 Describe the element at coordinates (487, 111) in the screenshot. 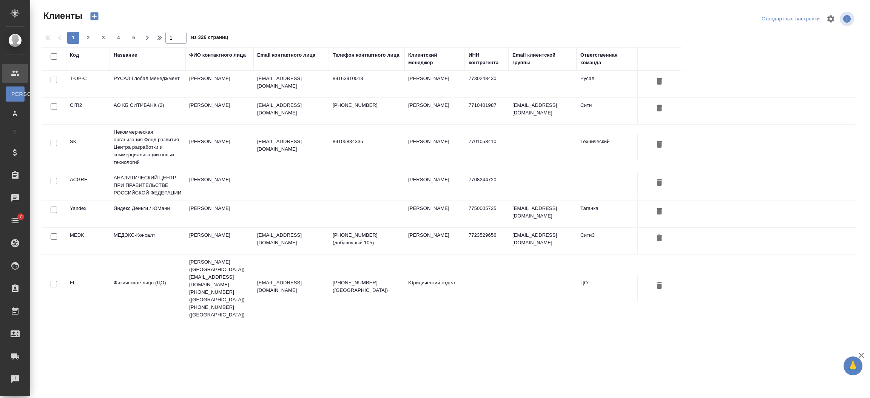

I see `td: 7710401987` at that location.